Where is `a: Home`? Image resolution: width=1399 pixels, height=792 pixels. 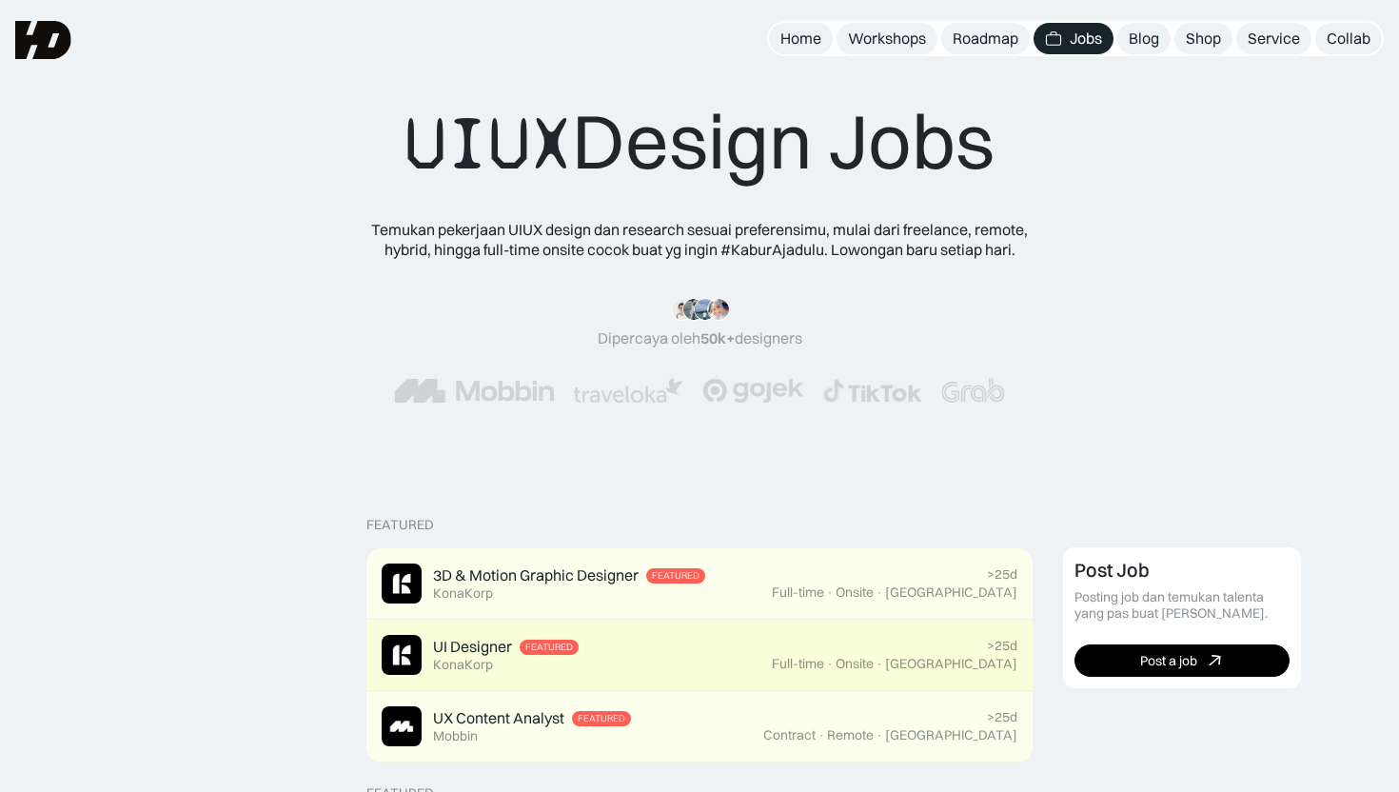 a: Home is located at coordinates (801, 38).